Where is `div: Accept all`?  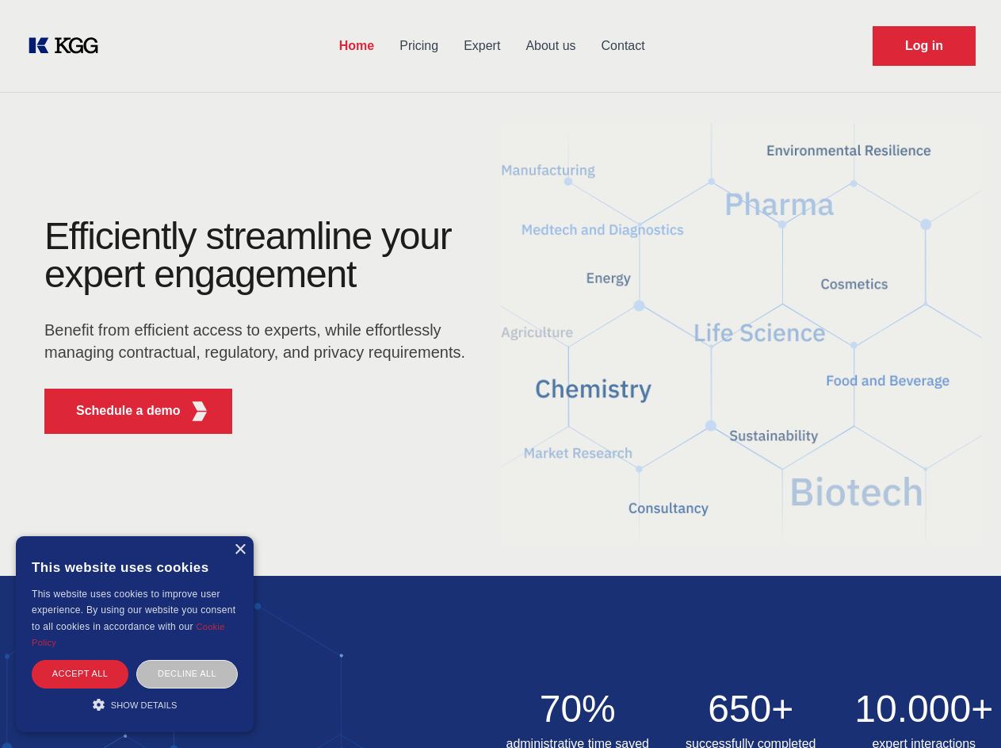 div: Accept all is located at coordinates (80, 673).